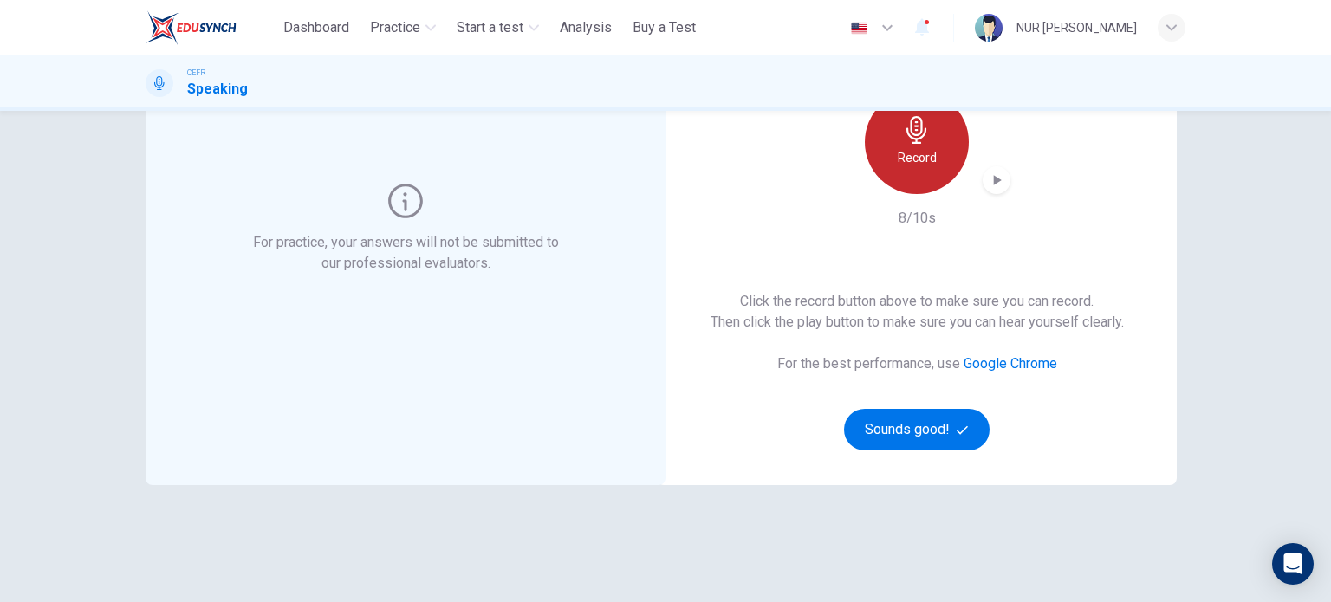  I want to click on h1: Speaking, so click(218, 89).